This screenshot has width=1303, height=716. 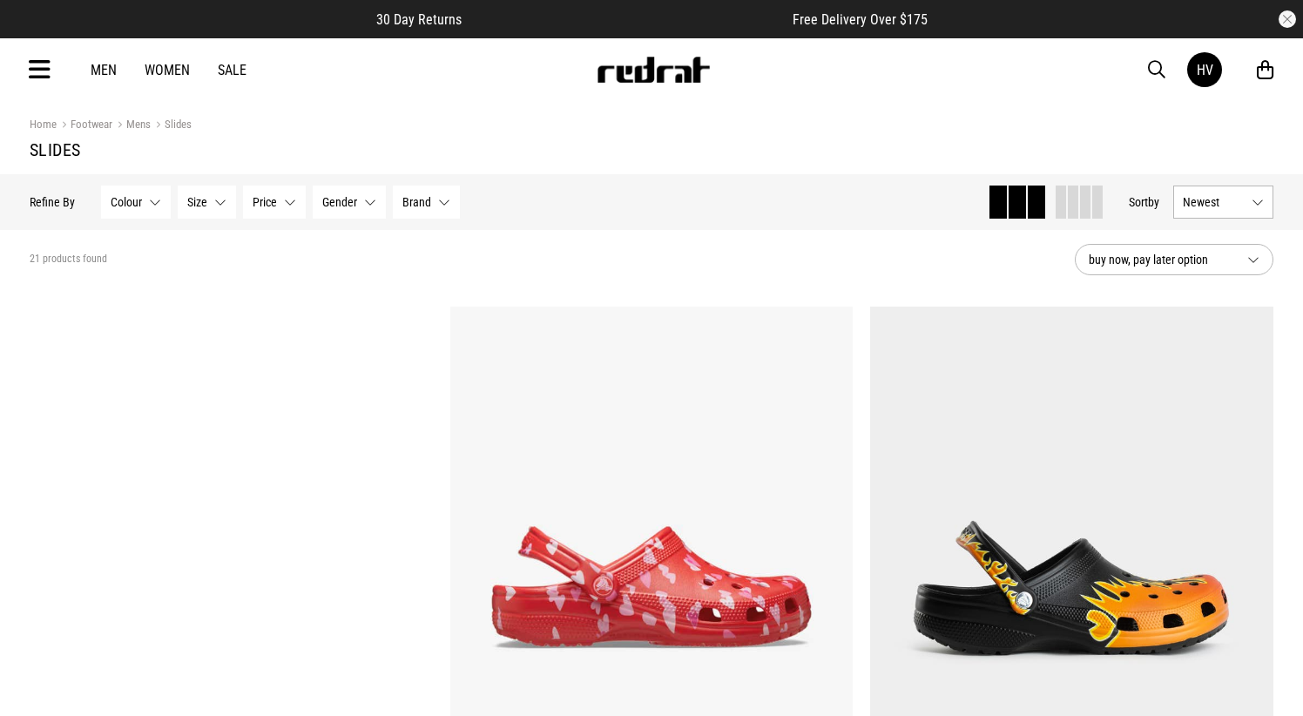 What do you see at coordinates (68, 260) in the screenshot?
I see `span: 21 products found` at bounding box center [68, 260].